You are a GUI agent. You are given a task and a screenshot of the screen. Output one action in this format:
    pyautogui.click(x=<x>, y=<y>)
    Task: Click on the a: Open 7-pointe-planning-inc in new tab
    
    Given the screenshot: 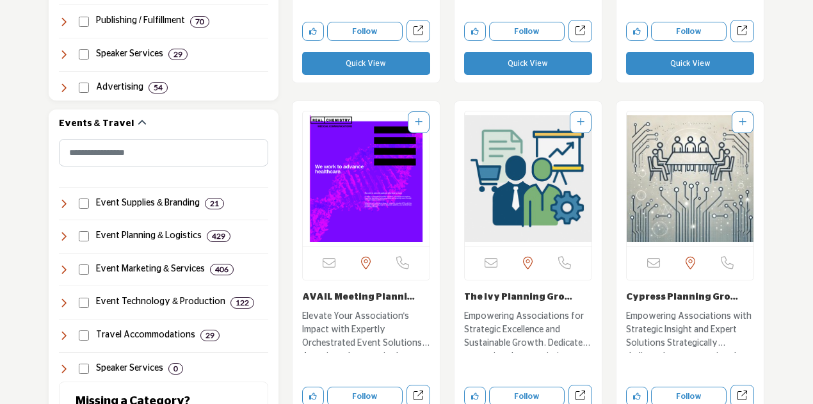 What is the action you would take?
    pyautogui.click(x=418, y=31)
    